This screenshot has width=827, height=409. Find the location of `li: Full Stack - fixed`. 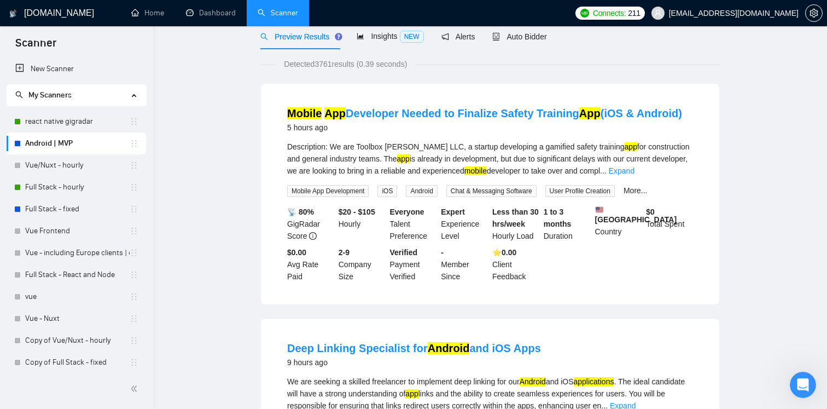

li: Full Stack - fixed is located at coordinates (76, 209).